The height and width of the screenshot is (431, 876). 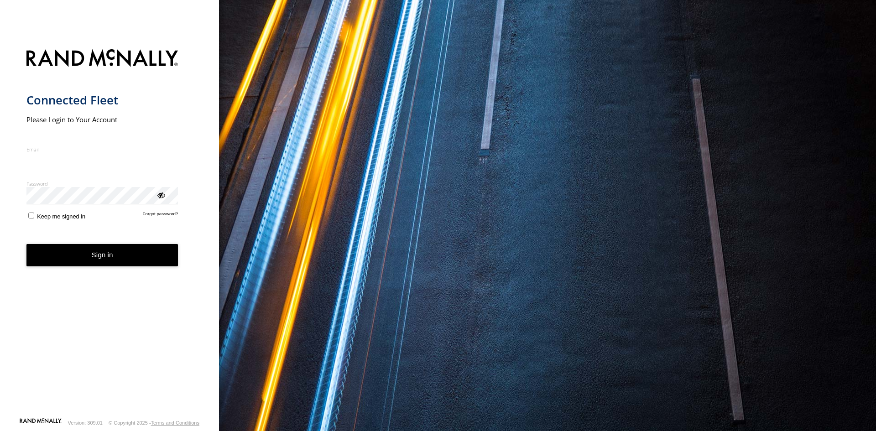 What do you see at coordinates (85, 423) in the screenshot?
I see `div: Version: 309.01` at bounding box center [85, 423].